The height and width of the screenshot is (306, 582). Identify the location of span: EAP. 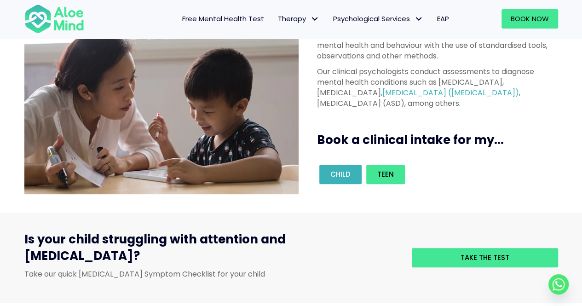
(443, 18).